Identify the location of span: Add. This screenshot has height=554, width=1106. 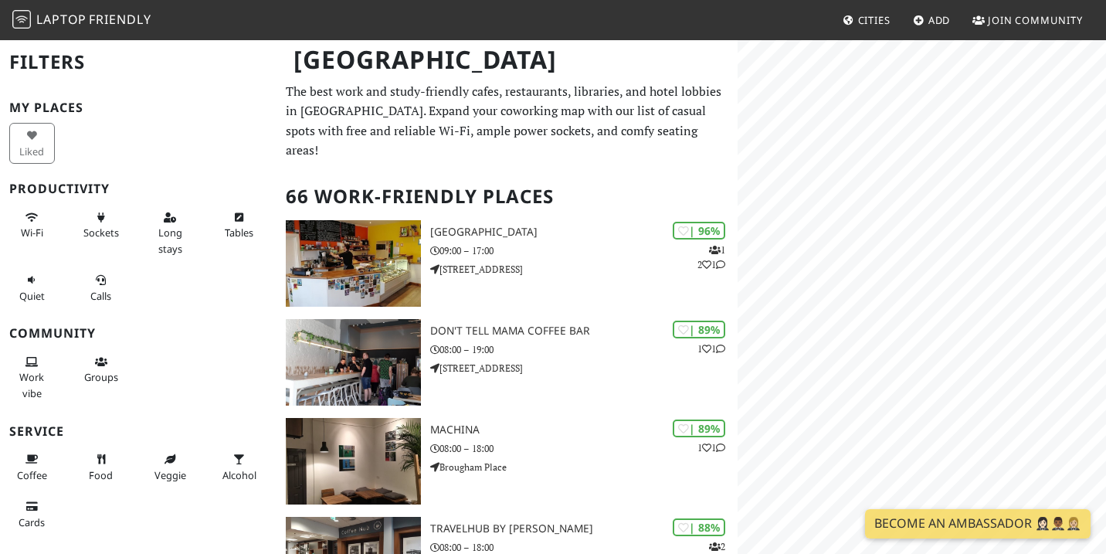
(939, 20).